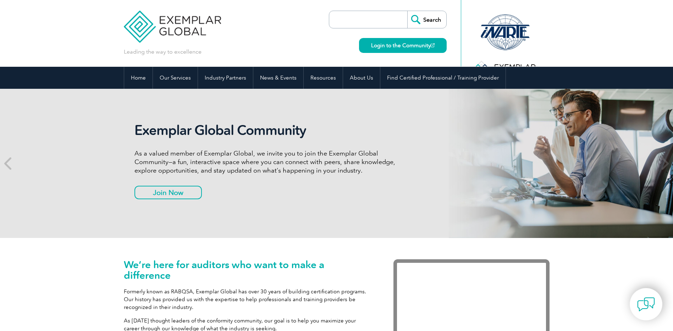 Image resolution: width=673 pixels, height=331 pixels. Describe the element at coordinates (138, 78) in the screenshot. I see `a: Home` at that location.